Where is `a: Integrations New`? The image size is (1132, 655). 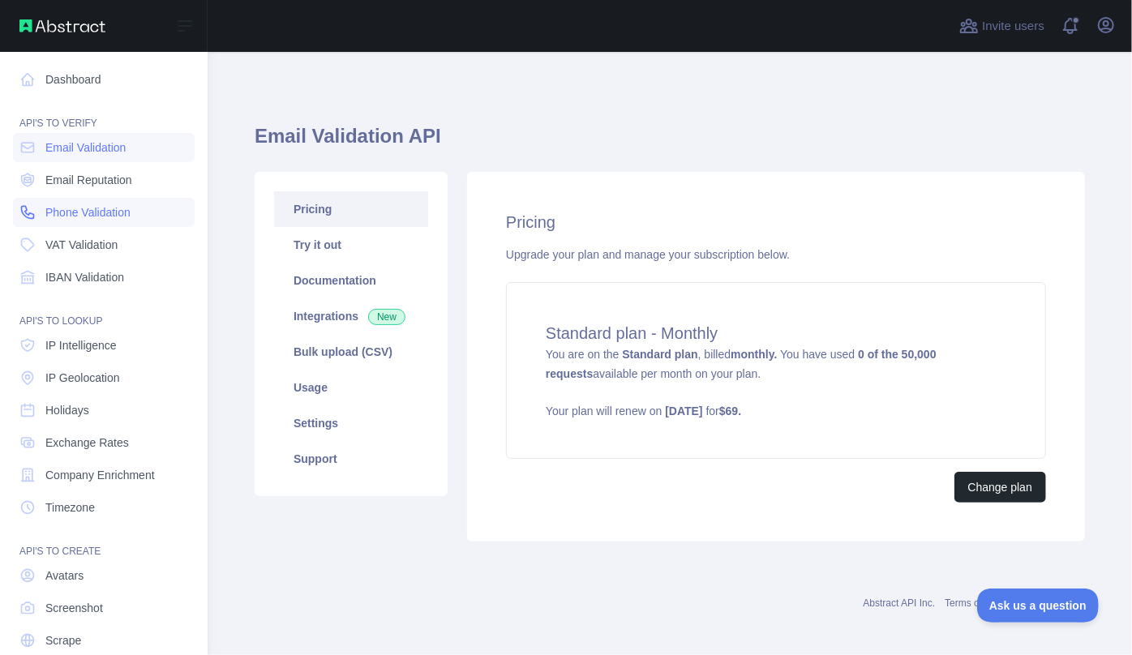 a: Integrations New is located at coordinates (351, 316).